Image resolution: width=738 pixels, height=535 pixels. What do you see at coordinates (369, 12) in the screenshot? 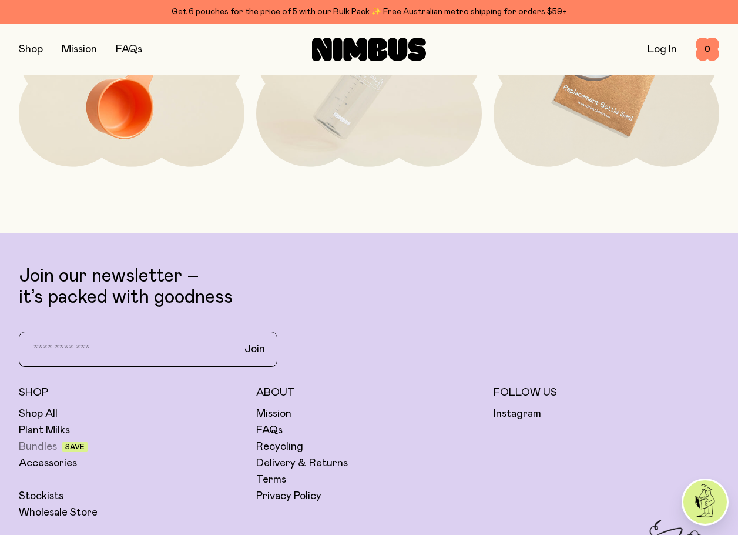
I see `div: Get 6 pouches for the price of 5 with our Bulk Pack ✨ Free Australian metro shipping for orders $59+` at bounding box center [369, 12].